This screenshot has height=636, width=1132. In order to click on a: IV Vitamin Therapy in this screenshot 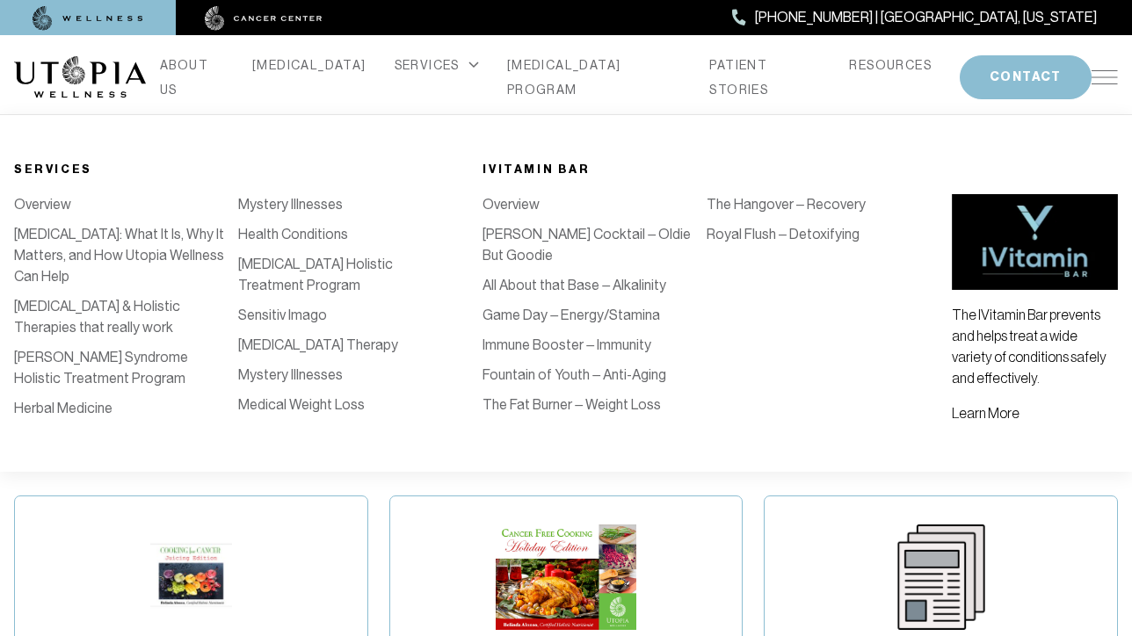, I will do `click(518, 204)`.